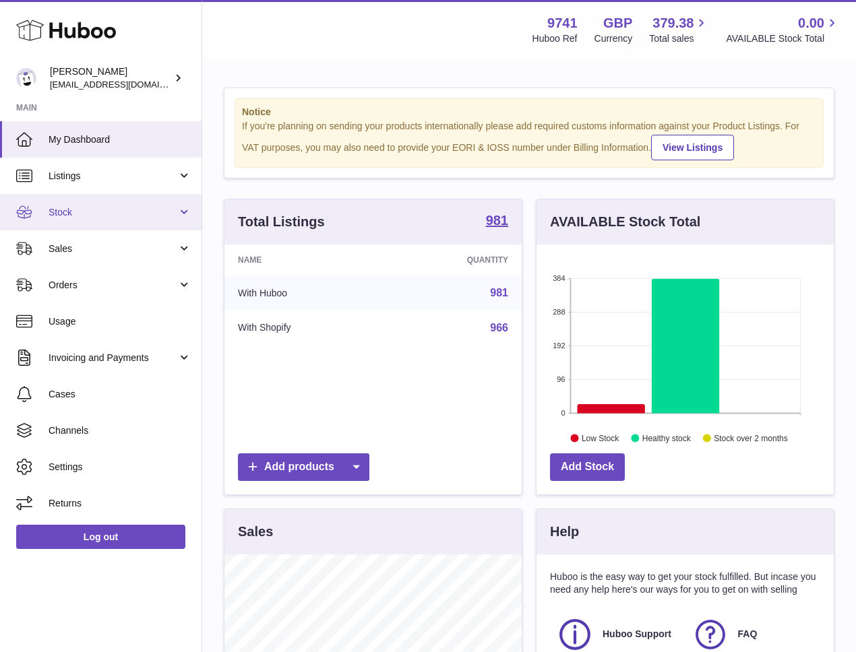 The height and width of the screenshot is (652, 856). I want to click on strong: 9741, so click(562, 23).